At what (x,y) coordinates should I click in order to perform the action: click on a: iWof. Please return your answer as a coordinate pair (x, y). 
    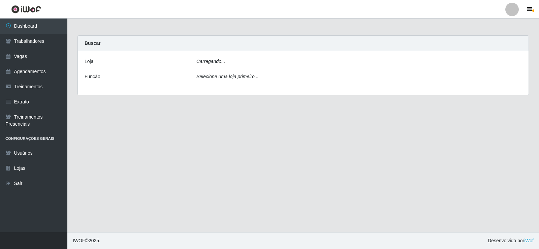
    Looking at the image, I should click on (529, 241).